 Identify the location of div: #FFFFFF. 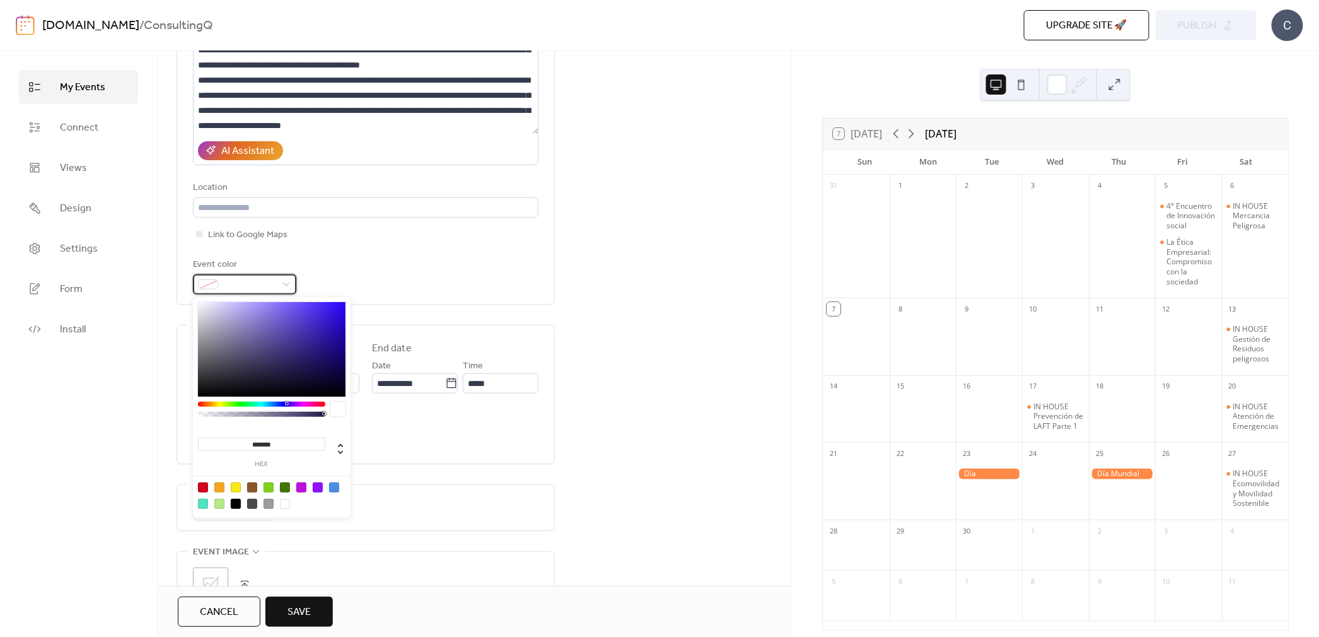
(285, 504).